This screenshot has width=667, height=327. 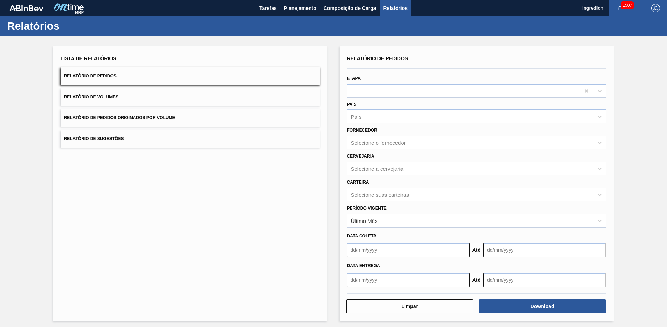 What do you see at coordinates (352, 104) in the screenshot?
I see `label: País` at bounding box center [352, 104].